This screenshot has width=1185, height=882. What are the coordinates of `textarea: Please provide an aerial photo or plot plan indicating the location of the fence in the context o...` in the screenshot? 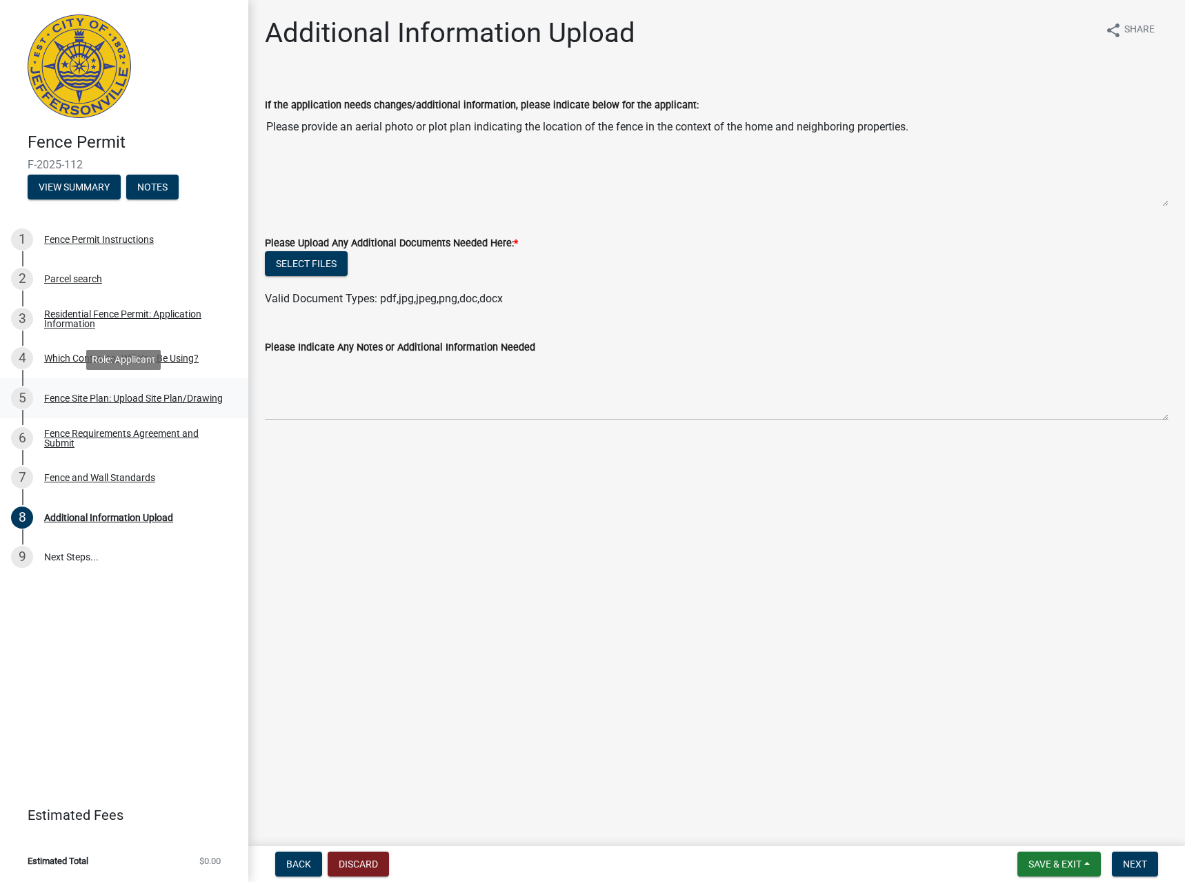 It's located at (717, 160).